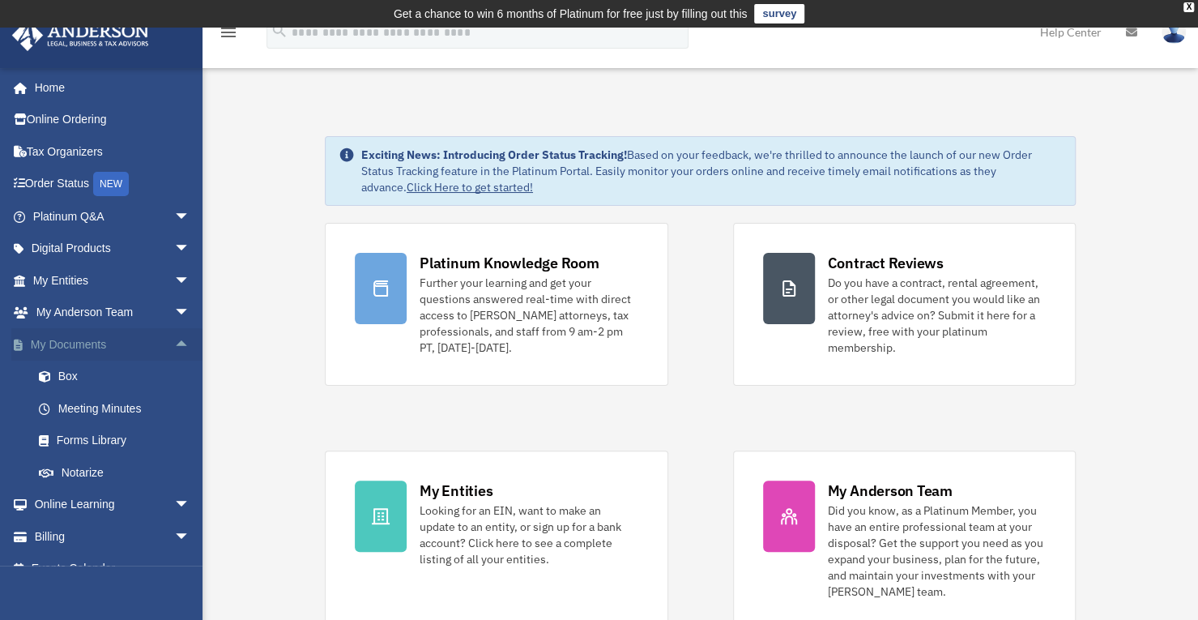 This screenshot has height=620, width=1198. Describe the element at coordinates (113, 249) in the screenshot. I see `a: Digital Productsarrow_drop_down` at that location.